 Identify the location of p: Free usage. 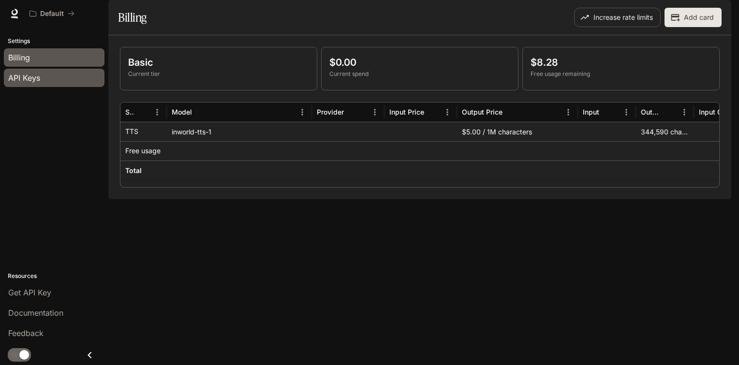
(143, 151).